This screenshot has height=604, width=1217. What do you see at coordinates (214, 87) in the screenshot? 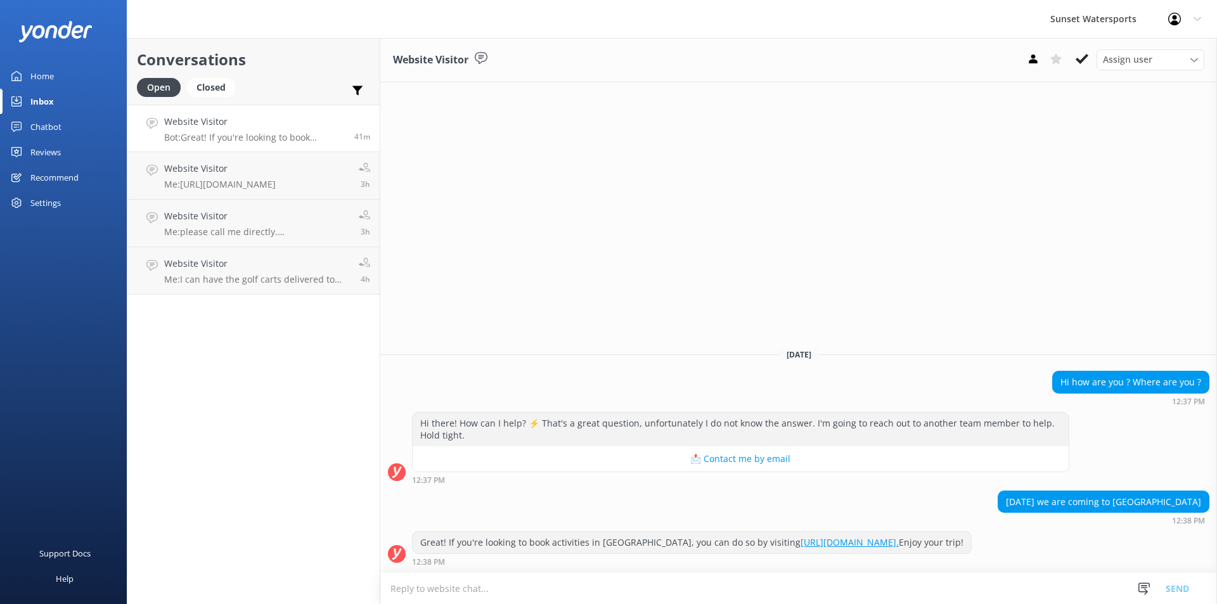
I see `a: Closed` at bounding box center [214, 87].